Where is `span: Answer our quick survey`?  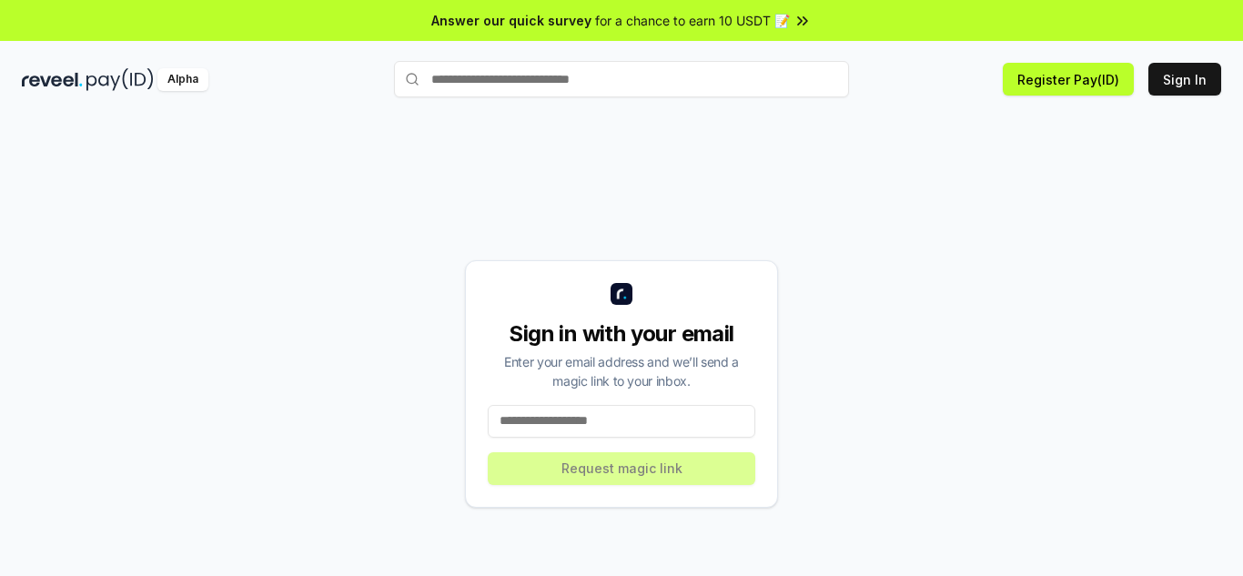
span: Answer our quick survey is located at coordinates (511, 20).